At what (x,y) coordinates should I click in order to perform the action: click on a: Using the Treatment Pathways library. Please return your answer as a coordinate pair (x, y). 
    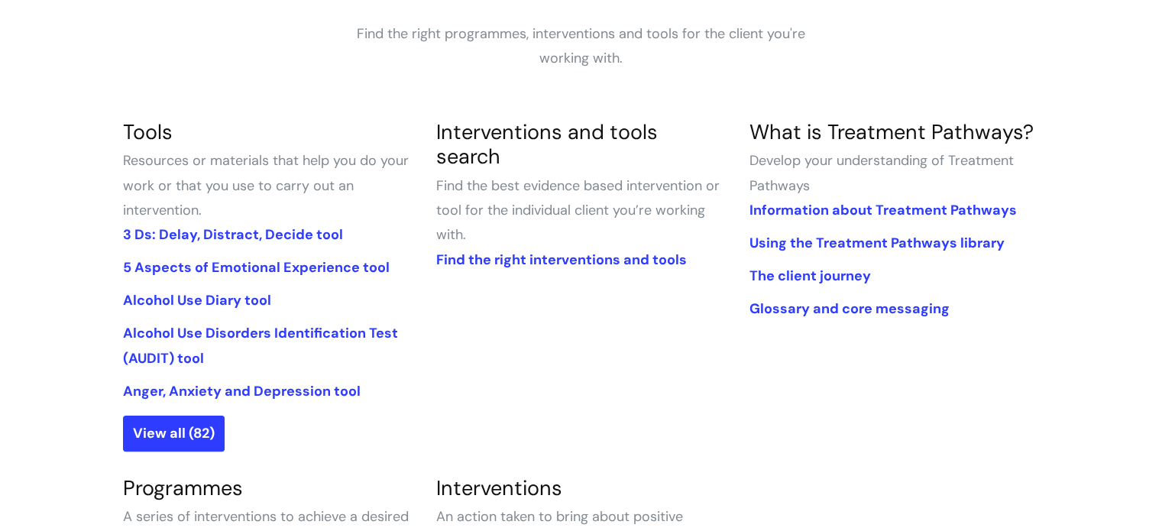
    Looking at the image, I should click on (876, 243).